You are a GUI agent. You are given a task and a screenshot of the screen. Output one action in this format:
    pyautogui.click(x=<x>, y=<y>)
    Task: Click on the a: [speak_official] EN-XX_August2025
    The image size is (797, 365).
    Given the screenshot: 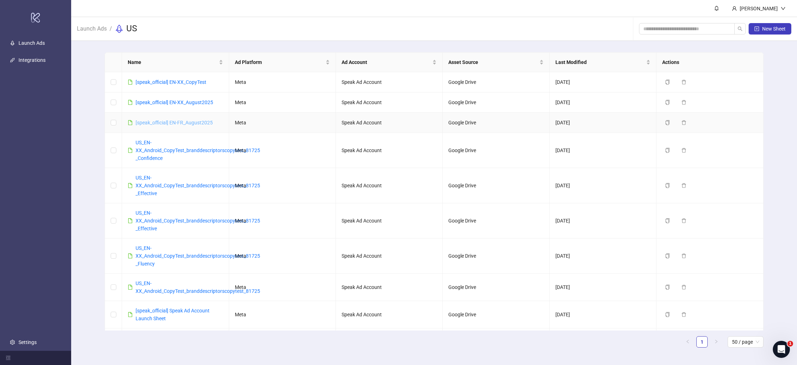 What is the action you would take?
    pyautogui.click(x=174, y=102)
    